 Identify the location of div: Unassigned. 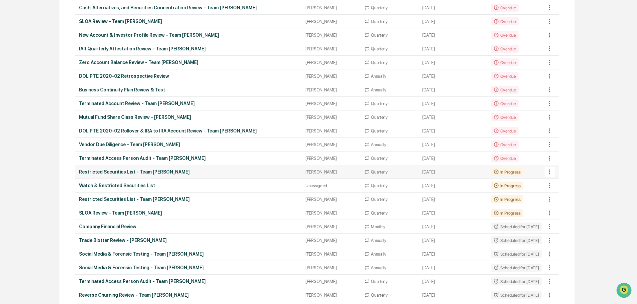
(331, 185).